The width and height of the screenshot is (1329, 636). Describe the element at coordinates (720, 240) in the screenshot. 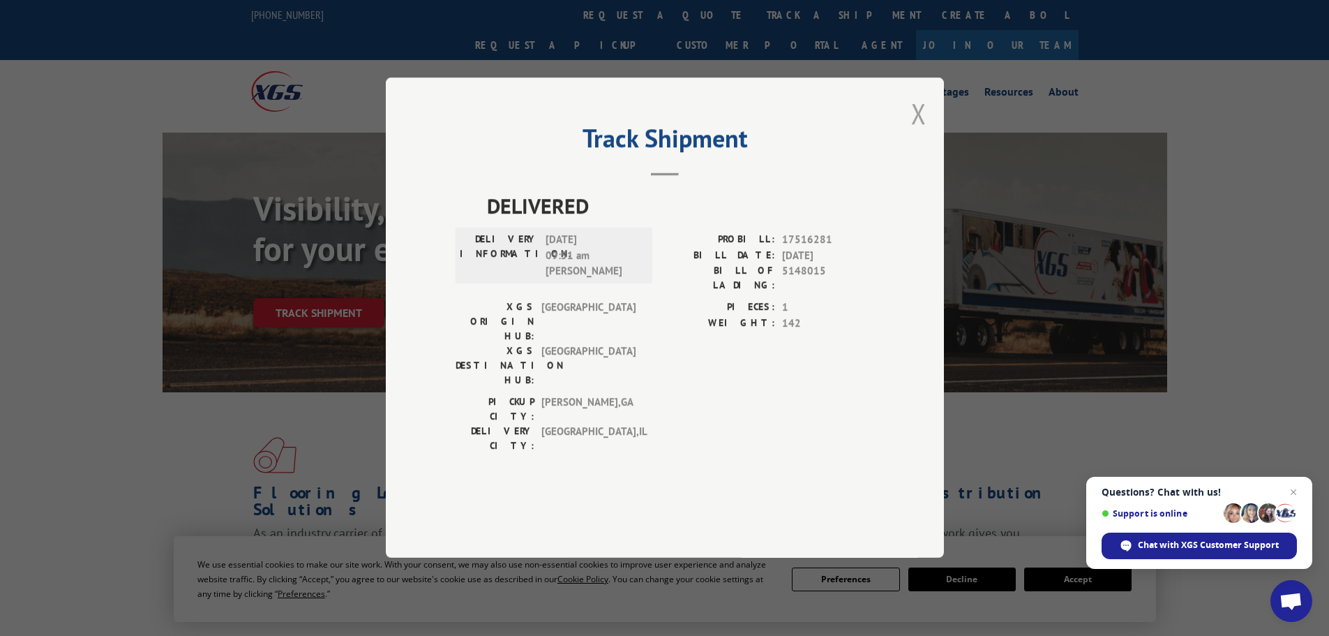

I see `label: PROBILL:` at that location.